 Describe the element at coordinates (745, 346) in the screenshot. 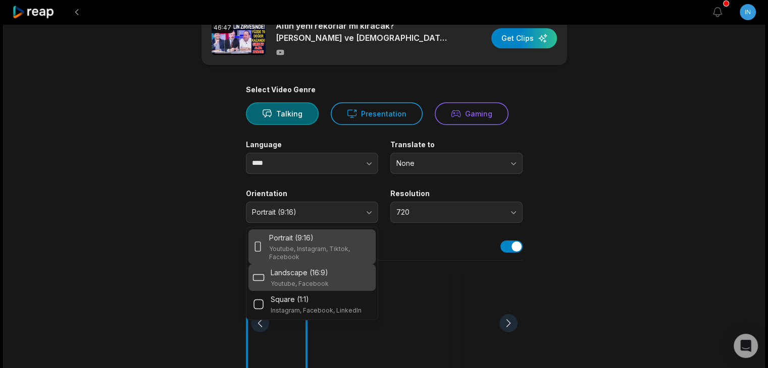

I see `div: Open Intercom Messenger` at that location.